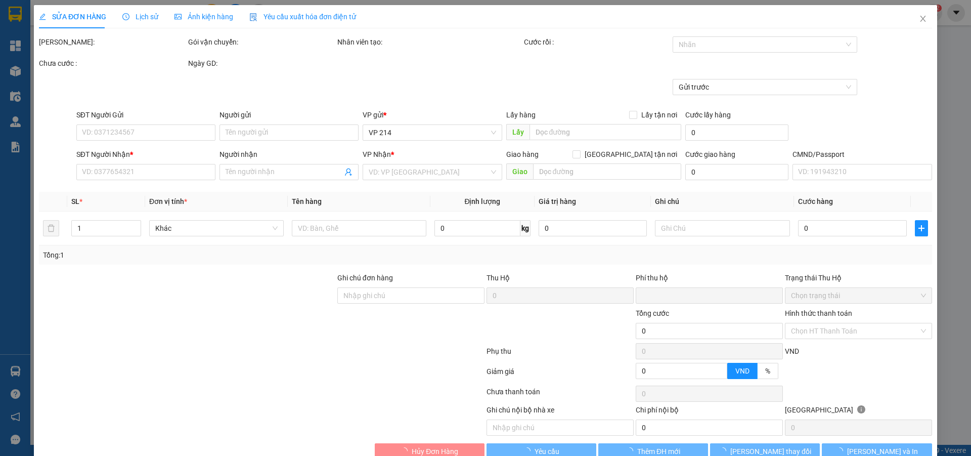  Describe the element at coordinates (858, 278) in the screenshot. I see `div: Trạng thái Thu Hộ` at that location.